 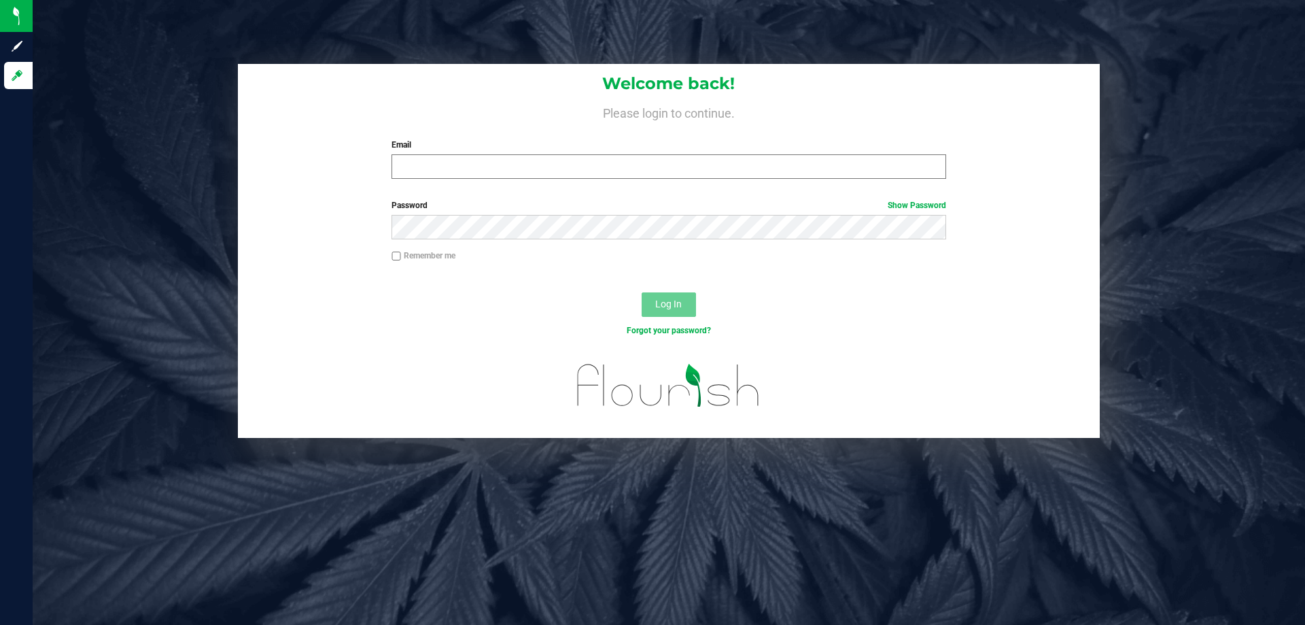 What do you see at coordinates (669, 84) in the screenshot?
I see `h1: Welcome back!` at bounding box center [669, 84].